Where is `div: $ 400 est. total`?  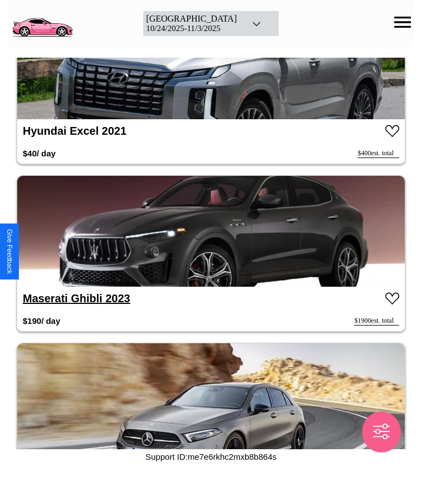
div: $ 400 est. total is located at coordinates (378, 154).